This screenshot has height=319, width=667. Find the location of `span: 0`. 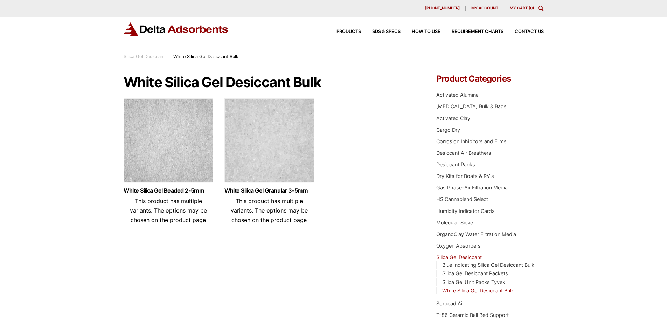

span: 0 is located at coordinates (531, 8).